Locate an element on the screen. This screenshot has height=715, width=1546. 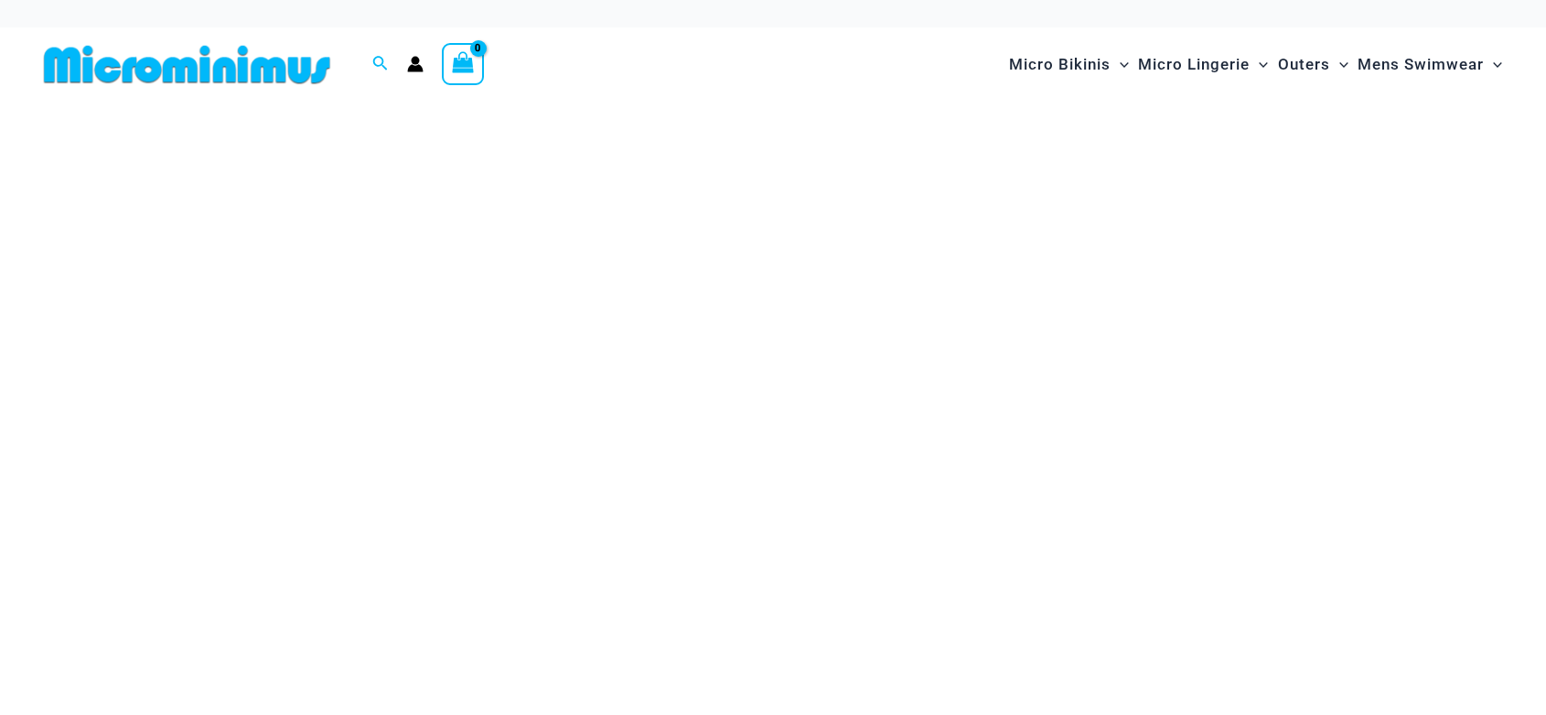
span: Outers is located at coordinates (1304, 64).